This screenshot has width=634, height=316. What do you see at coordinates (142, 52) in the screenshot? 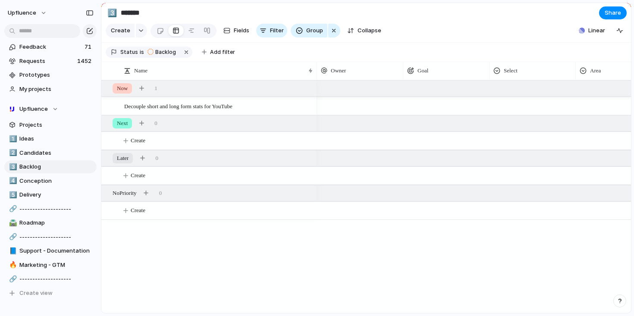
I see `button: is` at bounding box center [142, 52].